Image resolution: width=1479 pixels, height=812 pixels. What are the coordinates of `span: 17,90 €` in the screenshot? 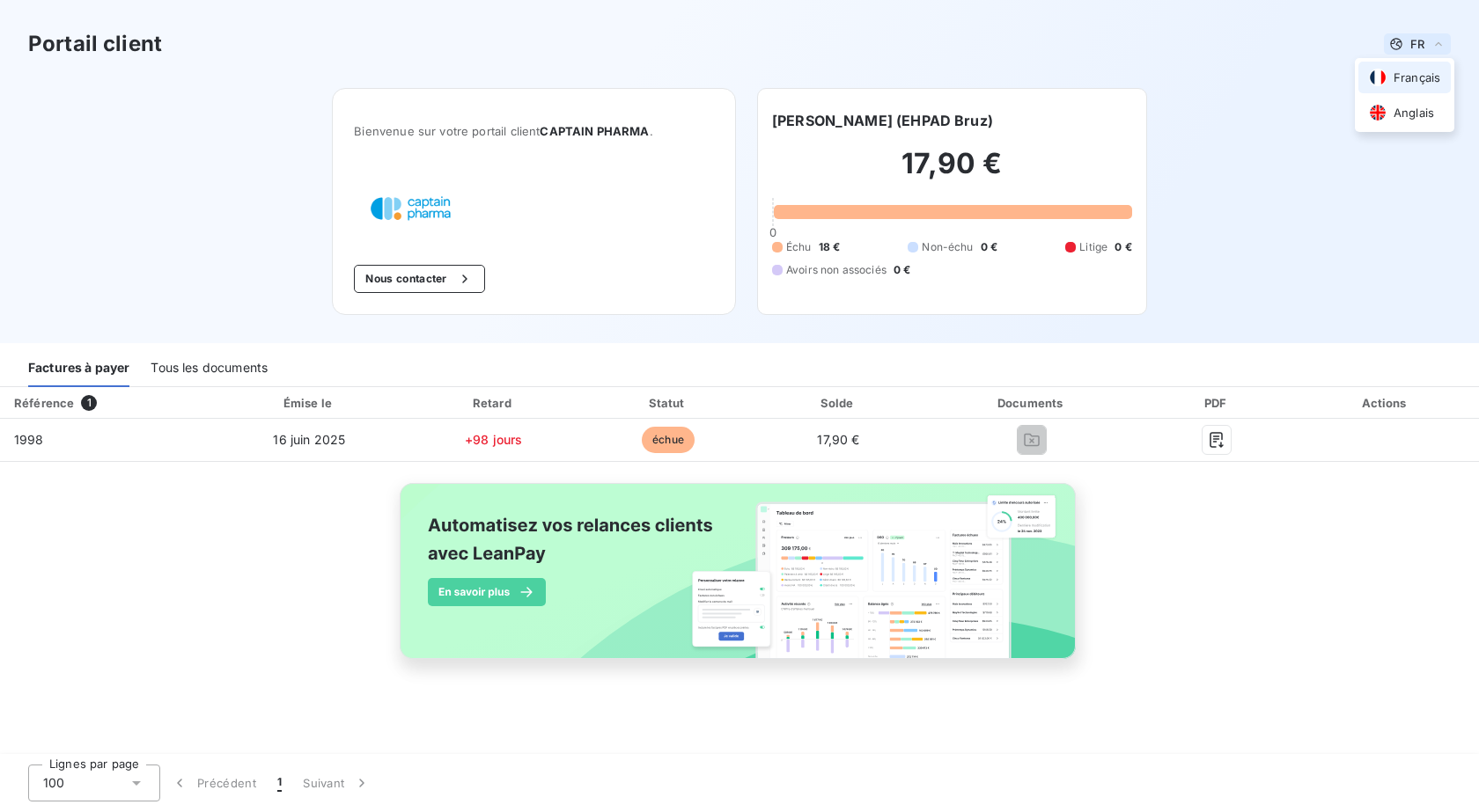 It's located at (838, 439).